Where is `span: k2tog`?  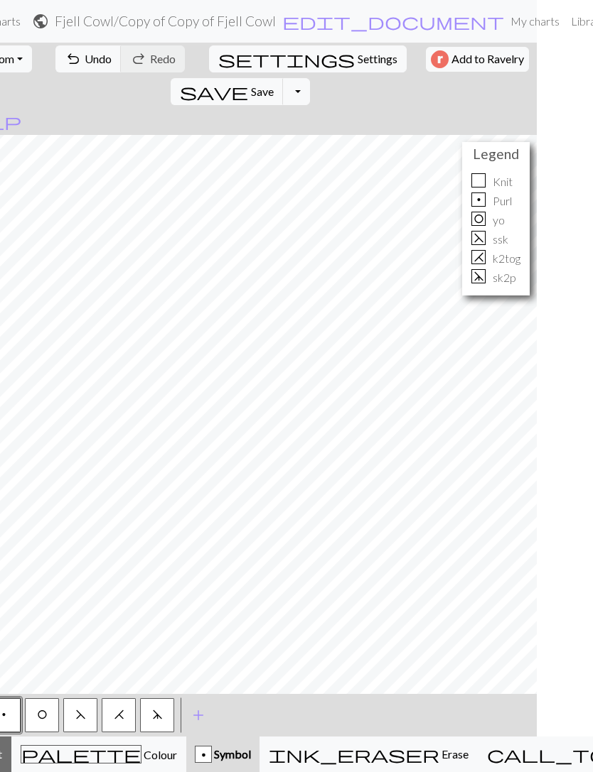 span: k2tog is located at coordinates (119, 715).